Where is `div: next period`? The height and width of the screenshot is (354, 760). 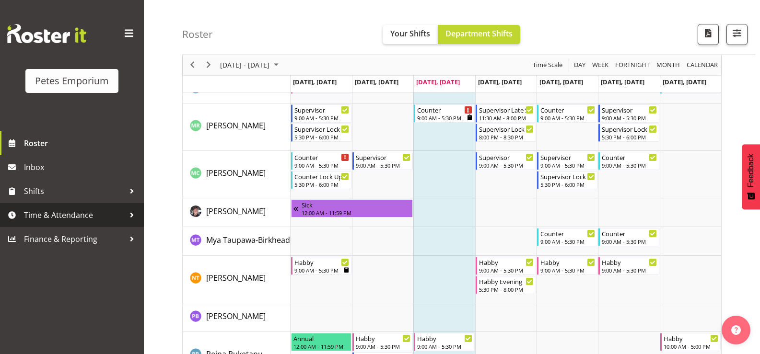 div: next period is located at coordinates (209, 65).